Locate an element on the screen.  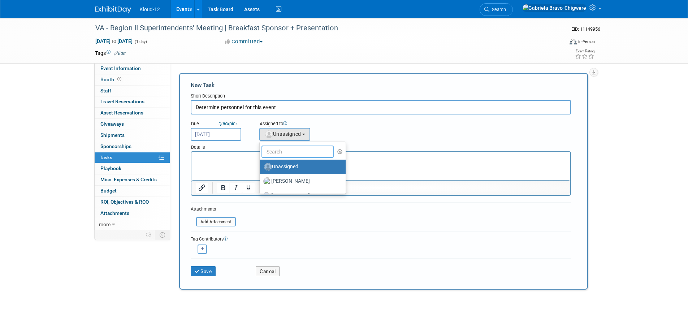
div: Event Format is located at coordinates (558, 43).